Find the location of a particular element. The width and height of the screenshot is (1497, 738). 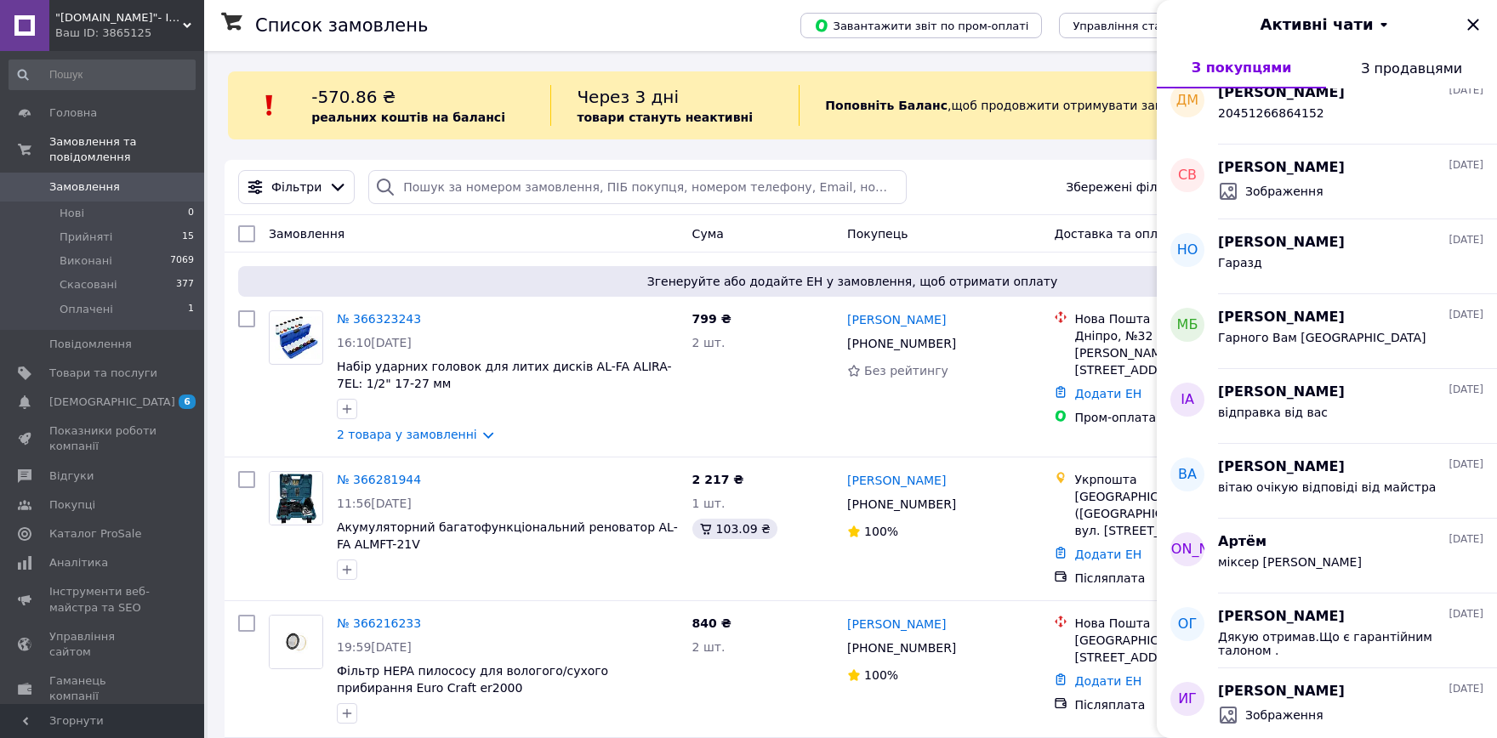

span: Каталог ProSale is located at coordinates (95, 534).